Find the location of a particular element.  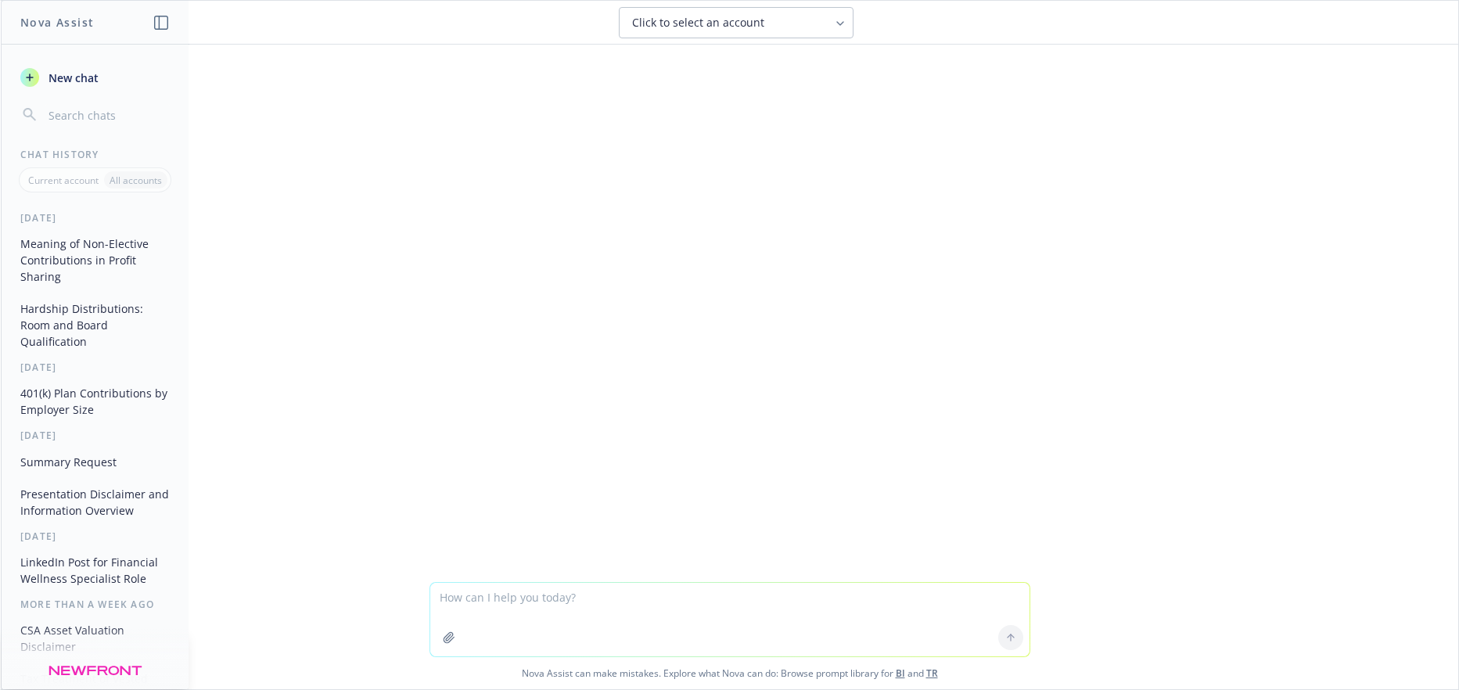

span: Click to select an account is located at coordinates (698, 23).